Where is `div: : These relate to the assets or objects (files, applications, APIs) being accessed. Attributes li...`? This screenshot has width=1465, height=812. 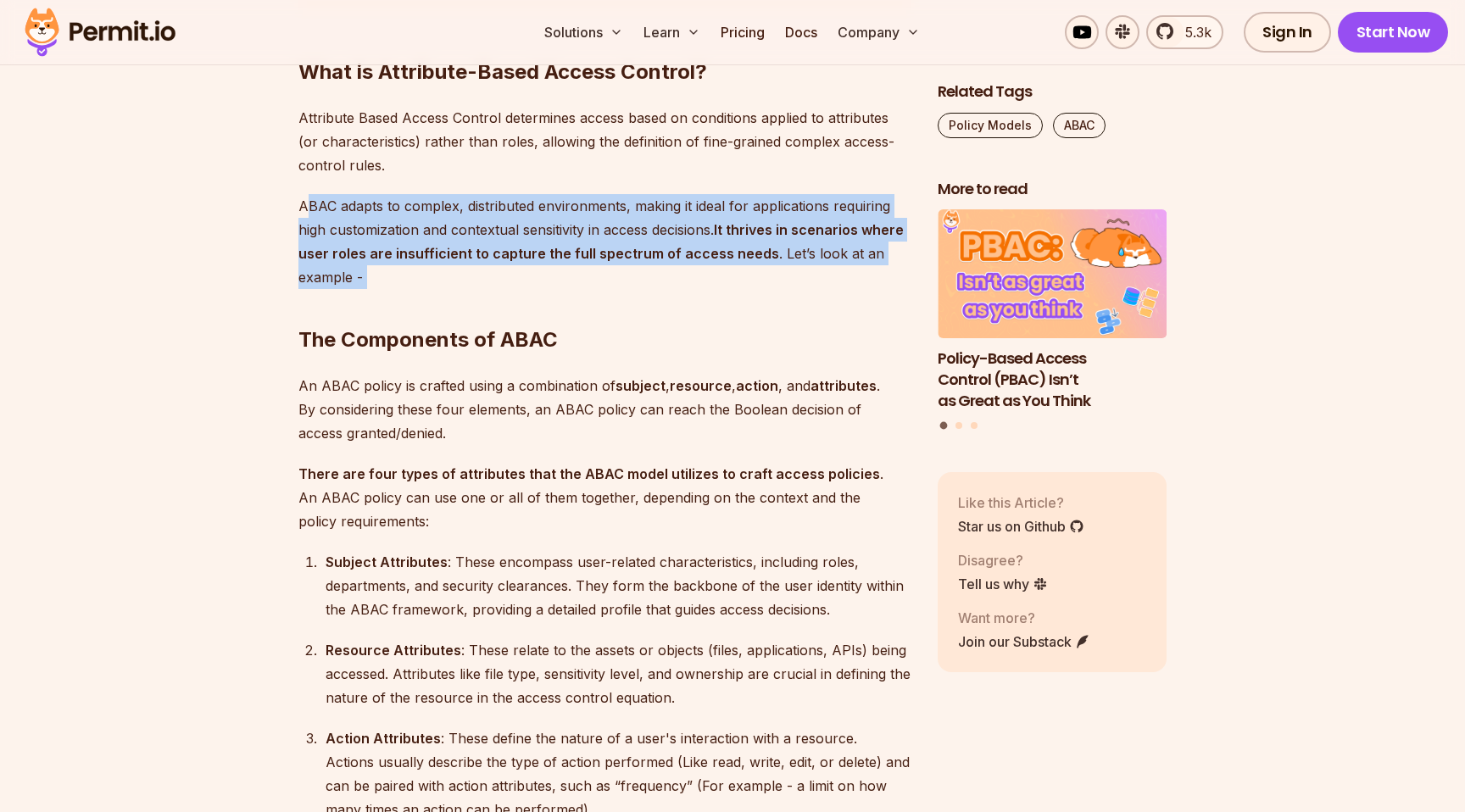 div: : These relate to the assets or objects (files, applications, APIs) being accessed. Attributes li... is located at coordinates (618, 673).